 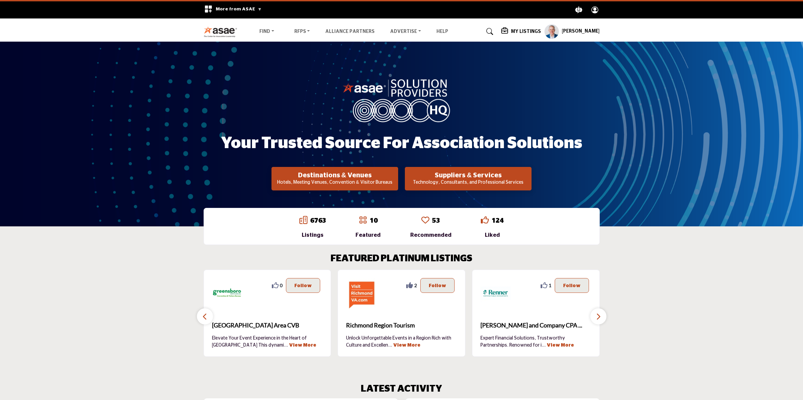 What do you see at coordinates (521, 32) in the screenshot?
I see `div: My Listings` at bounding box center [521, 32].